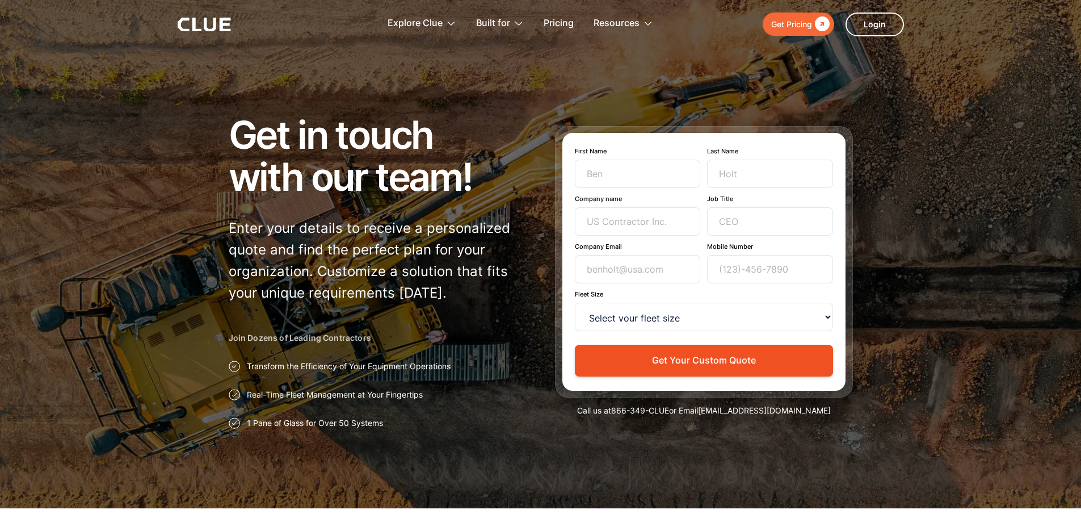 The width and height of the screenshot is (1081, 522). Describe the element at coordinates (377, 261) in the screenshot. I see `p: Enter your details to receive a personalized quote and find the perfect plan for your organizatio...` at that location.